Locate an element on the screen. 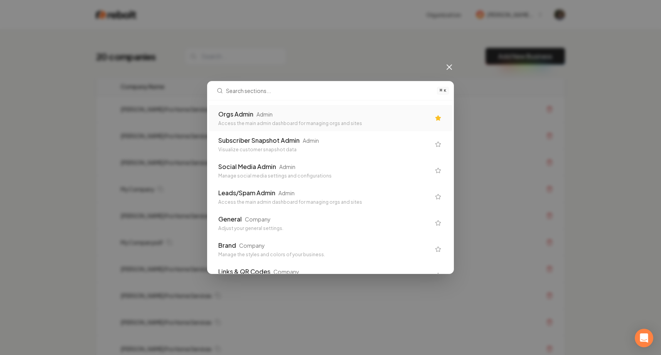 Image resolution: width=661 pixels, height=355 pixels. div: Leads/Spam Admin is located at coordinates (247, 193).